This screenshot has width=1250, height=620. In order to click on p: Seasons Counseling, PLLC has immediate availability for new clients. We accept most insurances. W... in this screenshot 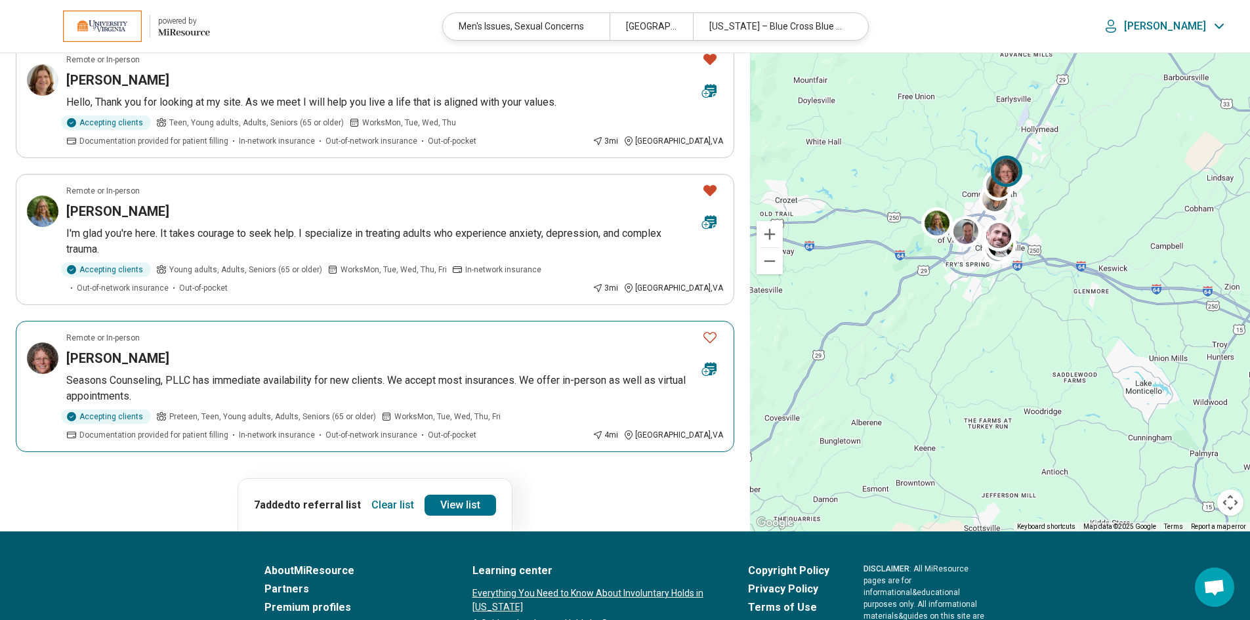, I will do `click(394, 389)`.